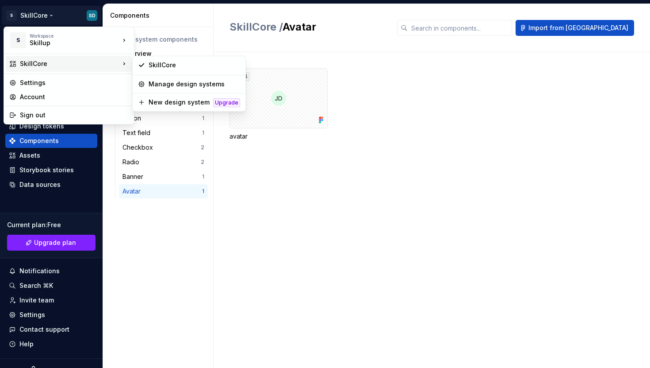 The image size is (650, 368). What do you see at coordinates (75, 36) in the screenshot?
I see `div: Workspace` at bounding box center [75, 36].